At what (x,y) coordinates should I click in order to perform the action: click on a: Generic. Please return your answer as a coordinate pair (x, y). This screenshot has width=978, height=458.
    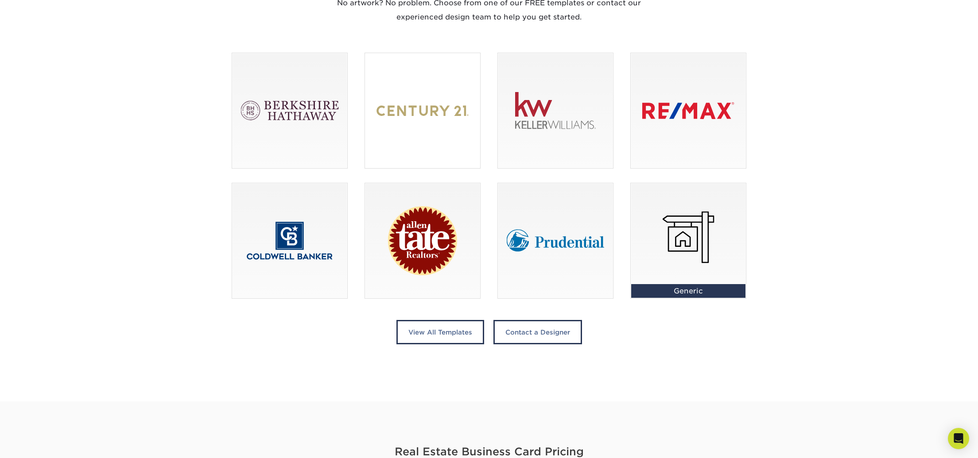
    Looking at the image, I should click on (688, 241).